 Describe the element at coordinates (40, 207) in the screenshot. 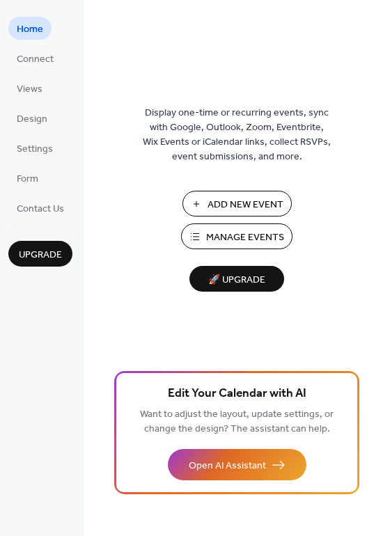

I see `a: Contact Us` at that location.